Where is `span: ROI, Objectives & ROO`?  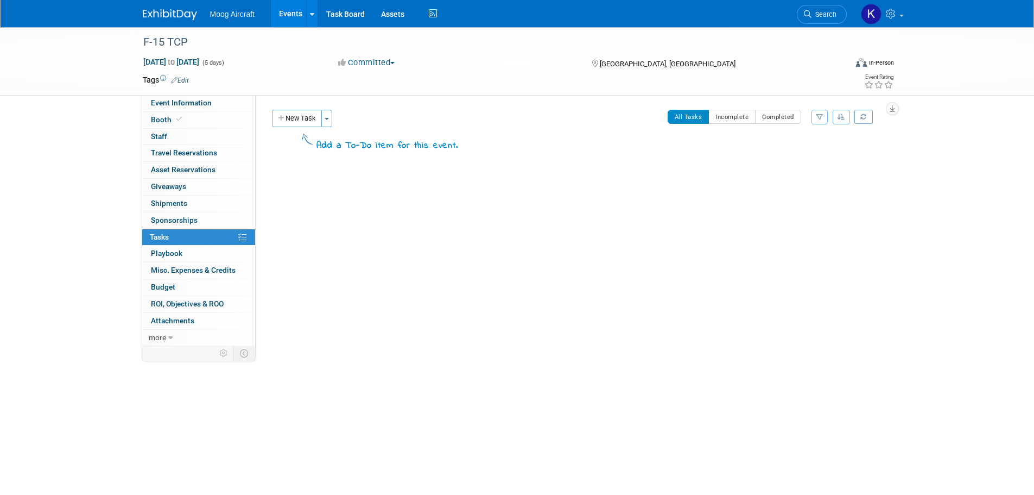
span: ROI, Objectives & ROO is located at coordinates (187, 303).